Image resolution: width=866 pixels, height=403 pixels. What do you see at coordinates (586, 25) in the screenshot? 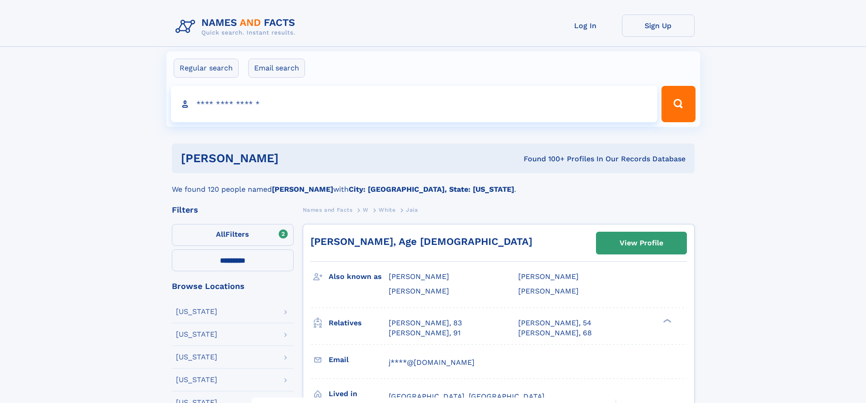
I see `a: Log In` at bounding box center [586, 25].